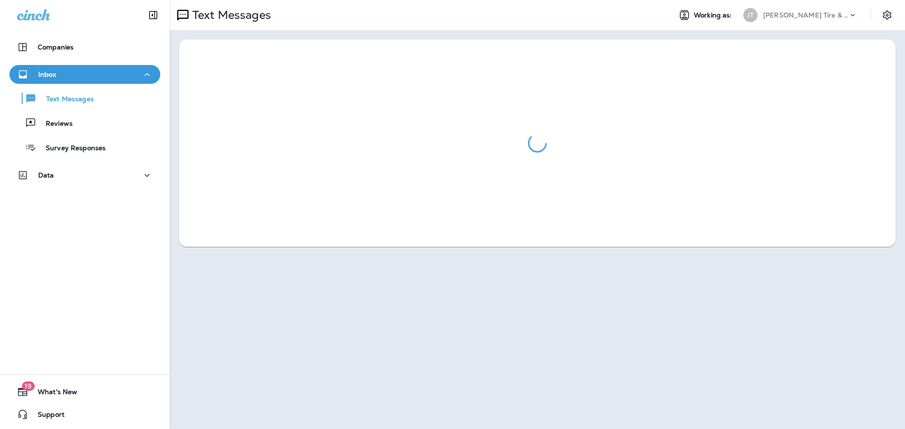 This screenshot has width=905, height=429. What do you see at coordinates (56, 47) in the screenshot?
I see `p: Companies` at bounding box center [56, 47].